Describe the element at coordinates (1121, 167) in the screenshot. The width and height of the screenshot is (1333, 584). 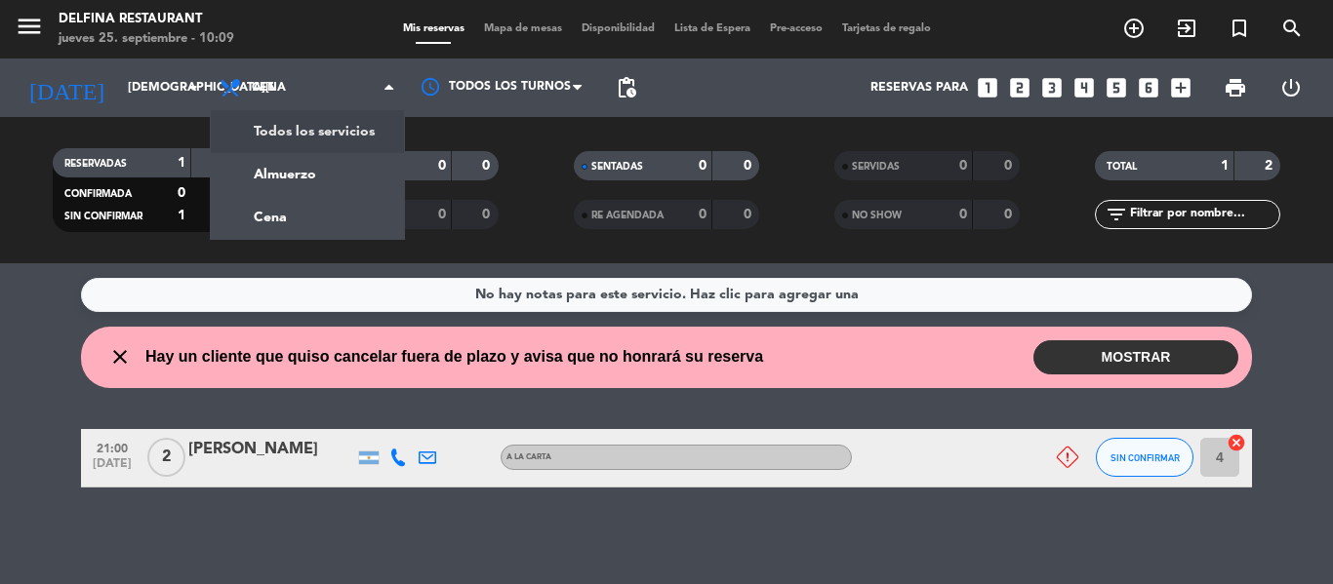
I see `span: TOTAL` at that location.